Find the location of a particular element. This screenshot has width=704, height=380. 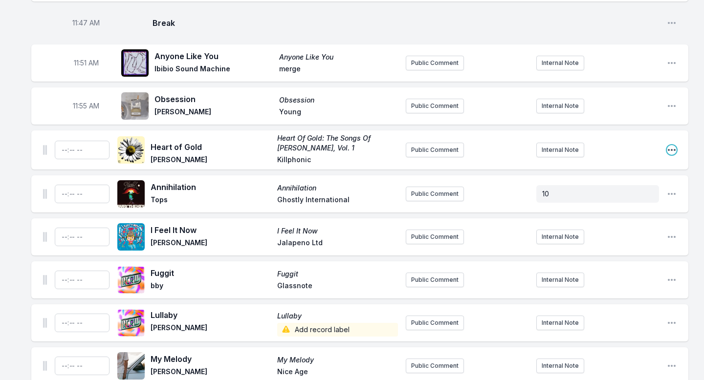

img: Anyone Like You is located at coordinates (135, 63).